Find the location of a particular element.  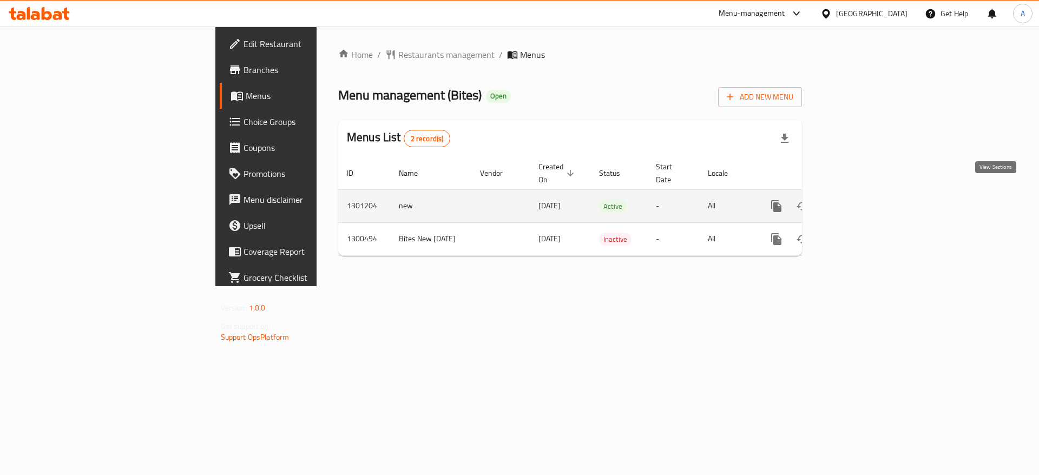

a: Restaurants management is located at coordinates (440, 55).